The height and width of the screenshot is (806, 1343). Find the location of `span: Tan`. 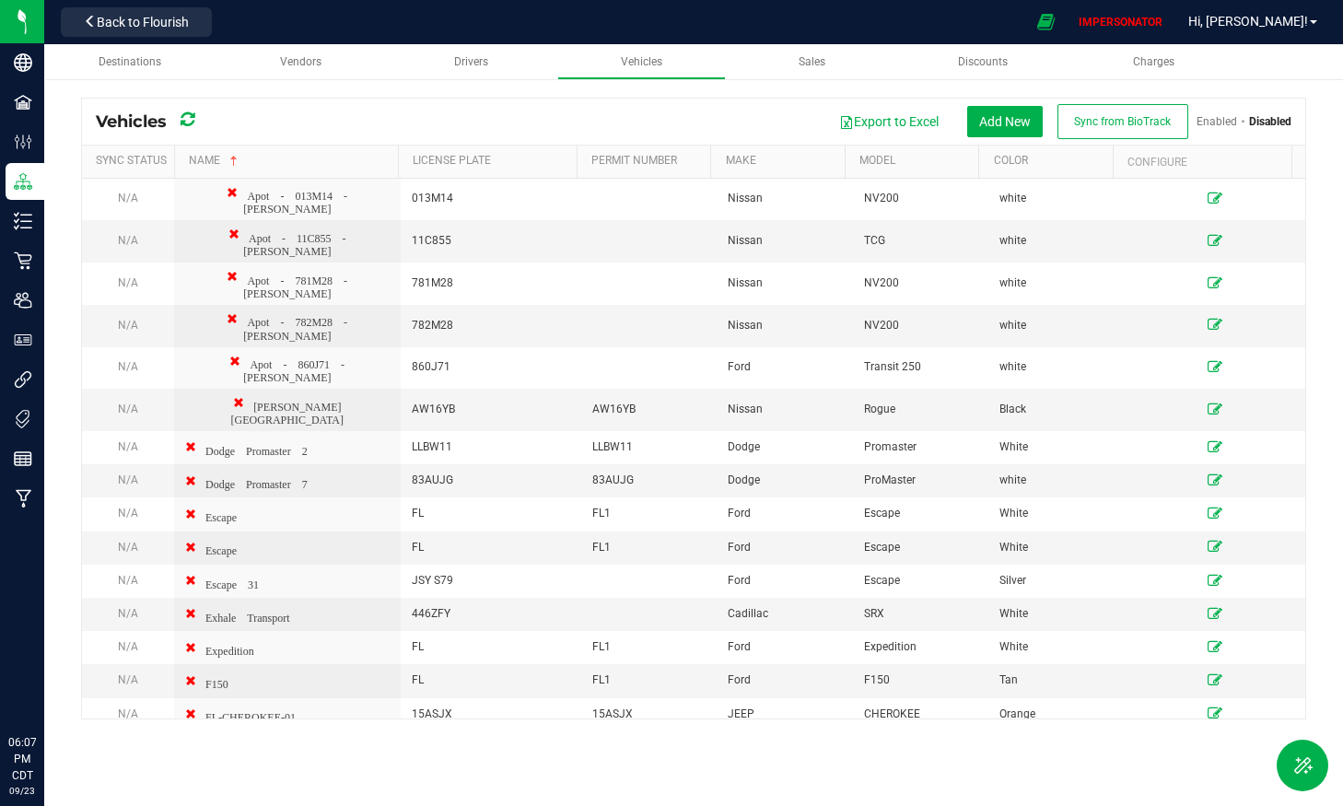

span: Tan is located at coordinates (1009, 680).